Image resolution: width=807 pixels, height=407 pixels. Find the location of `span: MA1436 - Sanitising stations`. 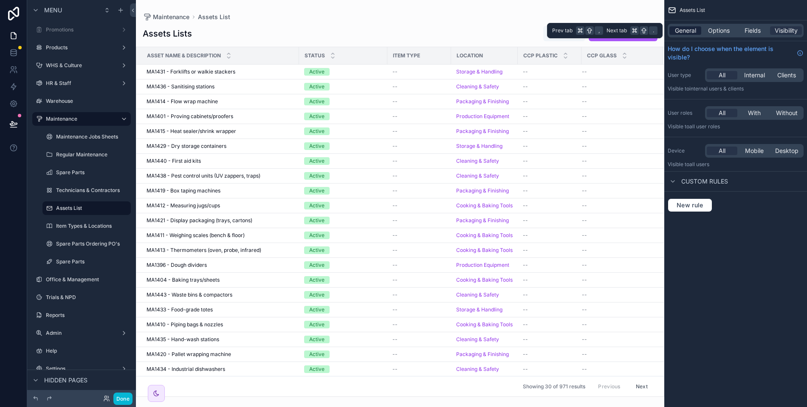

span: MA1436 - Sanitising stations is located at coordinates (181, 87).